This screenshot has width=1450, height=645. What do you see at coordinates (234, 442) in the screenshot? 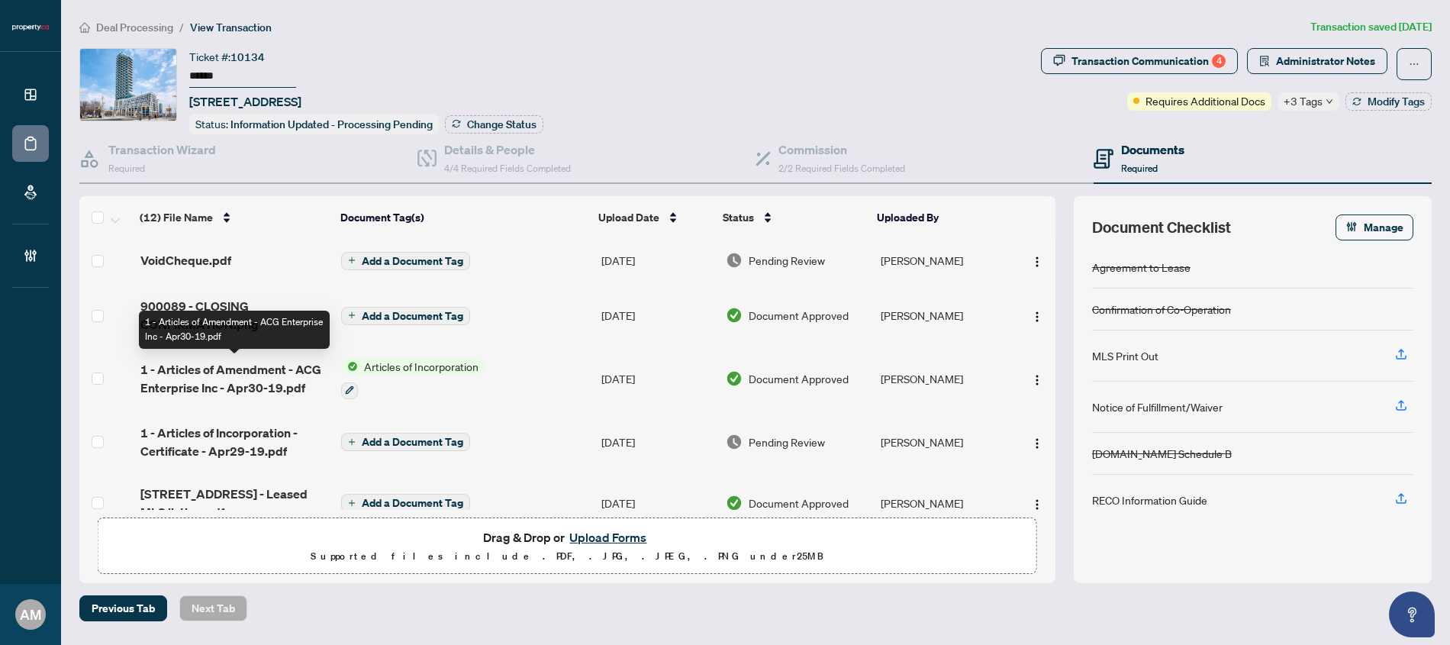
I see `span: 1 - Articles of Incorporation - Certificate - Apr29-19.pdf` at bounding box center [234, 442].